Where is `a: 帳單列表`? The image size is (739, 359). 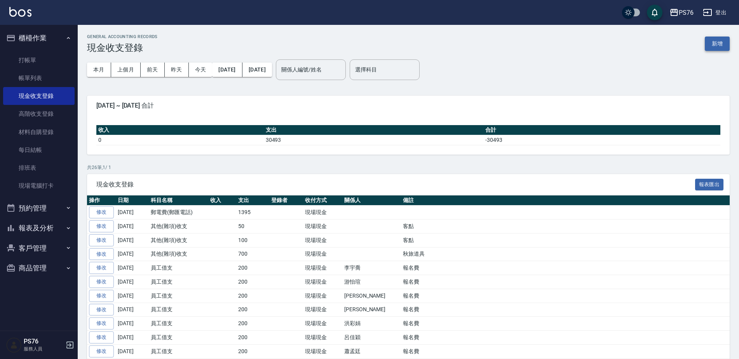
a: 帳單列表 is located at coordinates (39, 78).